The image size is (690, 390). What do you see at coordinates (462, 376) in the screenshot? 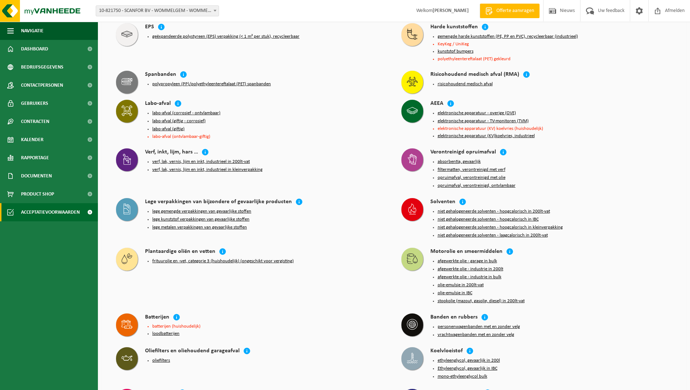
I see `button: mono-ethyleenglycol bulk` at bounding box center [462, 376].